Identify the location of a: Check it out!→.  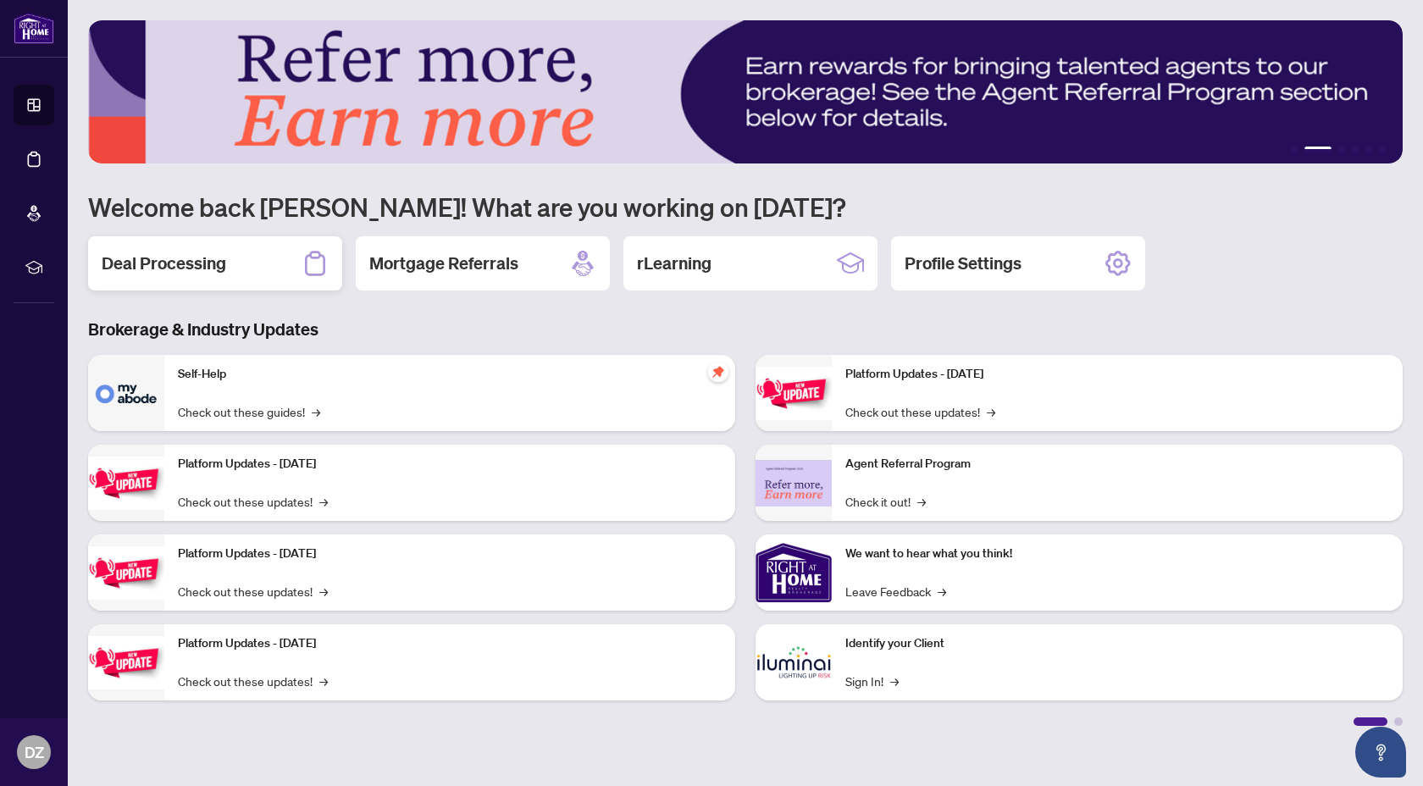
(885, 501).